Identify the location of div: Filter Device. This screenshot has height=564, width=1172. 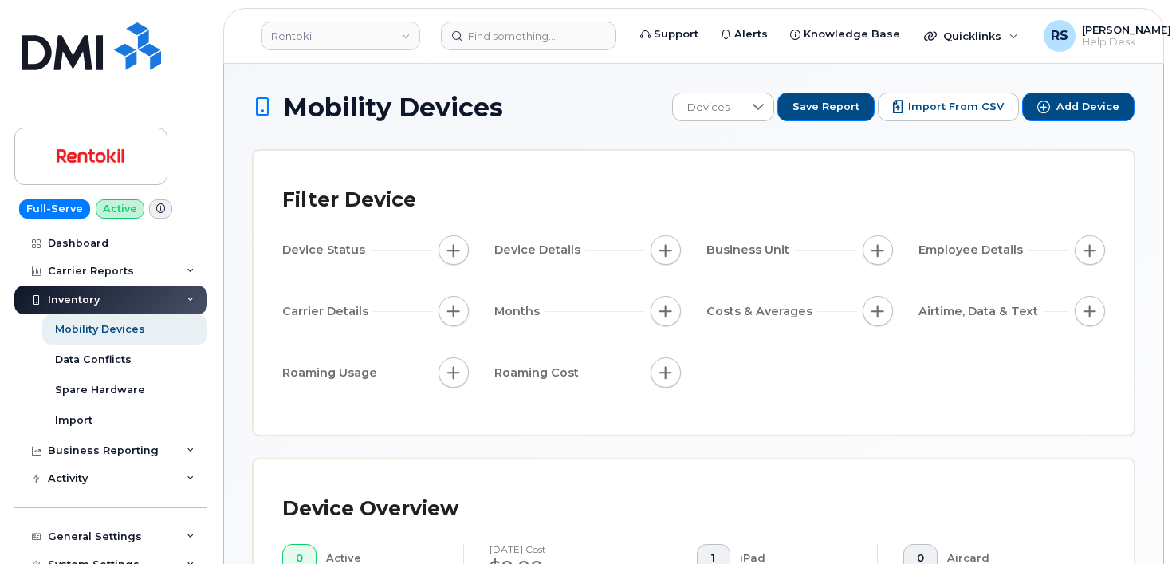
(349, 200).